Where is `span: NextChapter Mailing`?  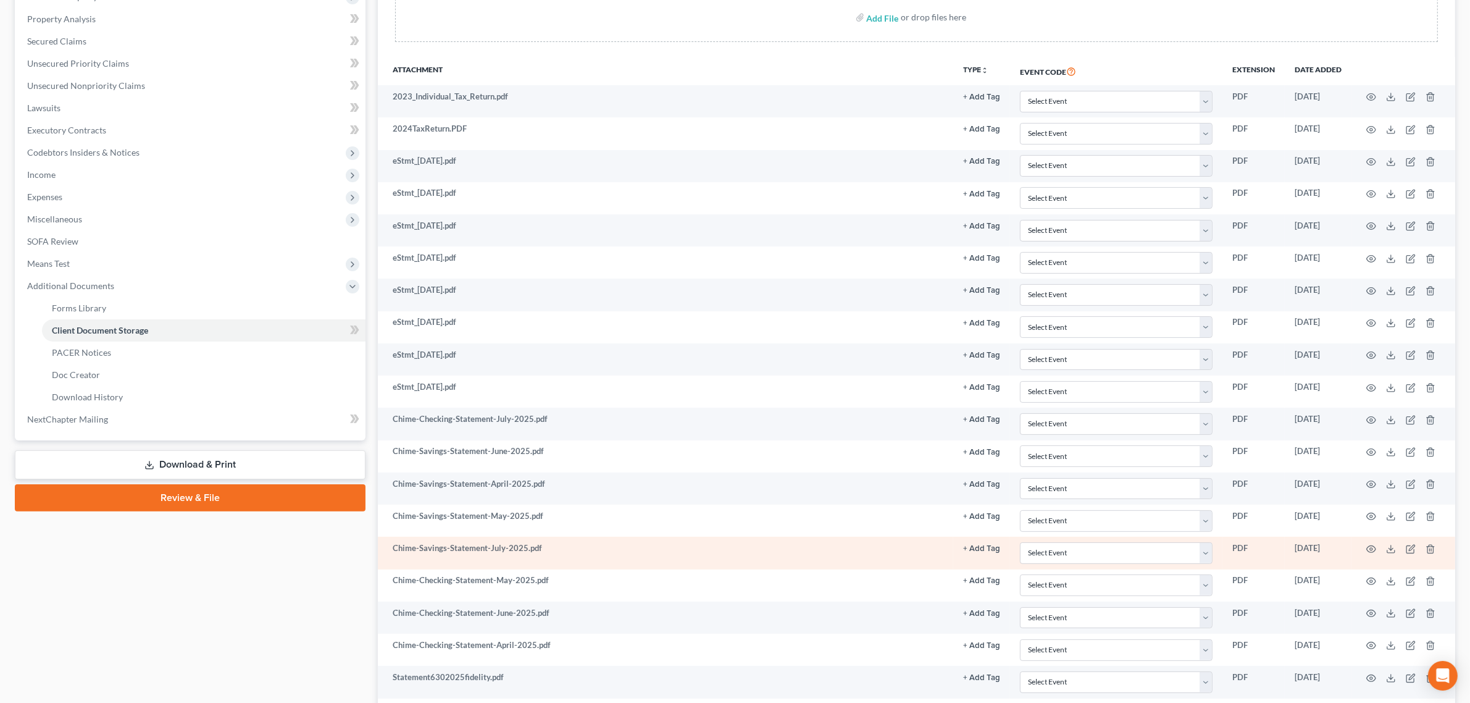
span: NextChapter Mailing is located at coordinates (67, 419).